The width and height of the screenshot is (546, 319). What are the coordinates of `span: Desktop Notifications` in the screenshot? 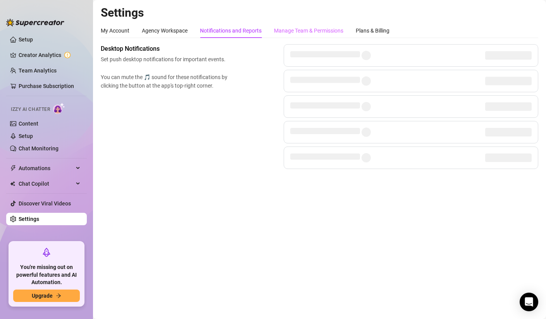 It's located at (166, 49).